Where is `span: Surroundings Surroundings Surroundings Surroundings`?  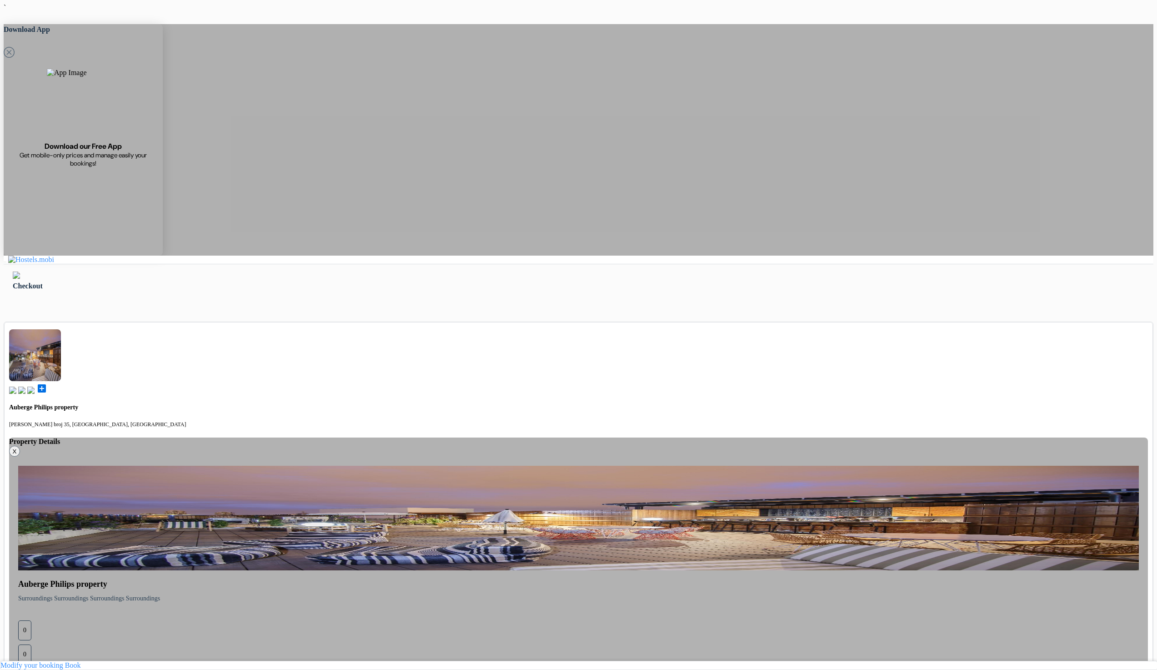 span: Surroundings Surroundings Surroundings Surroundings is located at coordinates (89, 598).